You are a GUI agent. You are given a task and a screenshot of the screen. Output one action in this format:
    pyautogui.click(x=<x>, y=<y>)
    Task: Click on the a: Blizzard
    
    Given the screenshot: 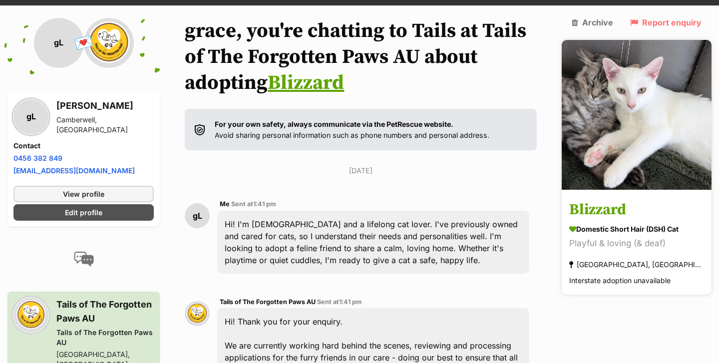 What is the action you would take?
    pyautogui.click(x=306, y=83)
    